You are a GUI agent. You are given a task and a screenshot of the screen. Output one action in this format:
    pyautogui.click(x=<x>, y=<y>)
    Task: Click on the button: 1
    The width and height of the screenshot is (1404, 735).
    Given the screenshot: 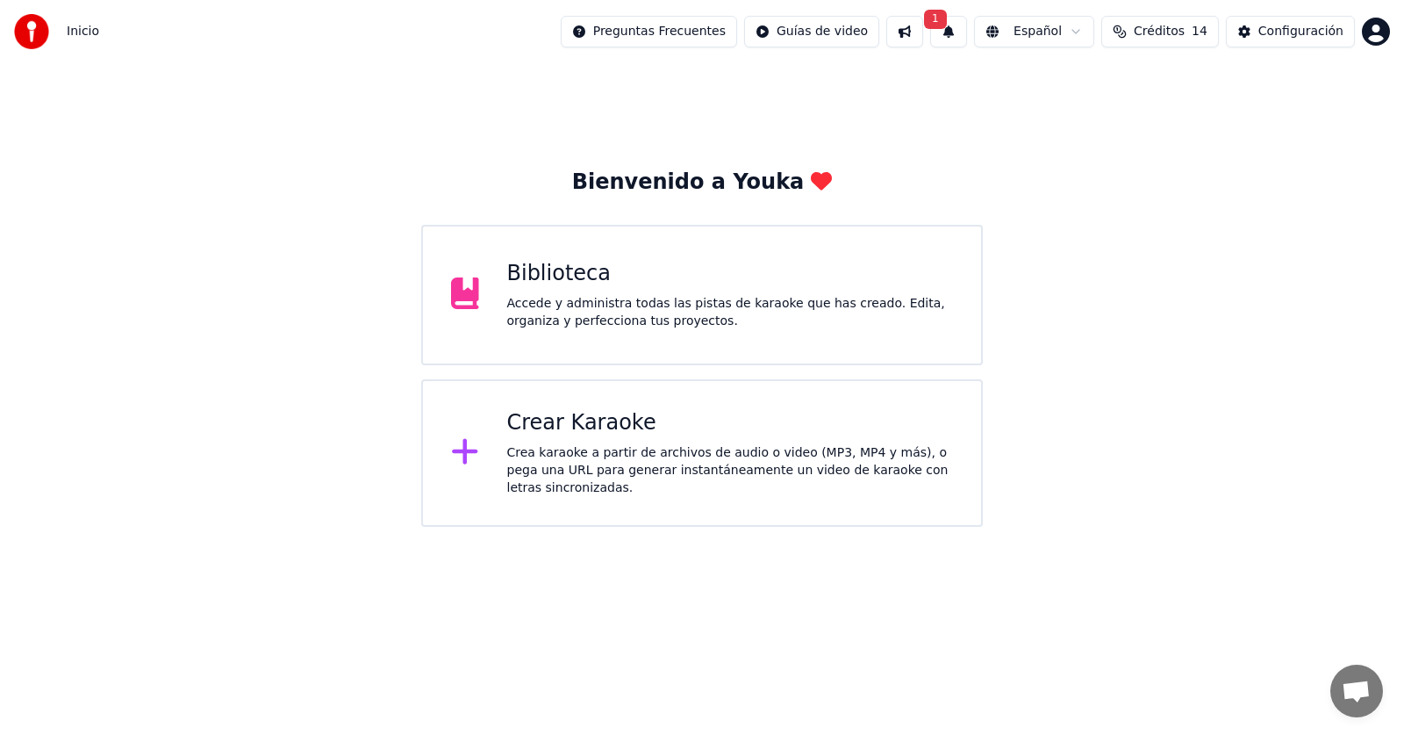 What is the action you would take?
    pyautogui.click(x=949, y=32)
    